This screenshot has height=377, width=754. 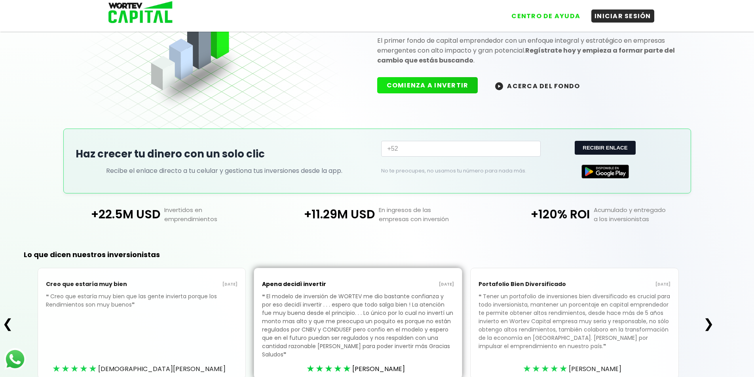 I want to click on img: wortev-capital-acerca-del-fondo, so click(x=499, y=86).